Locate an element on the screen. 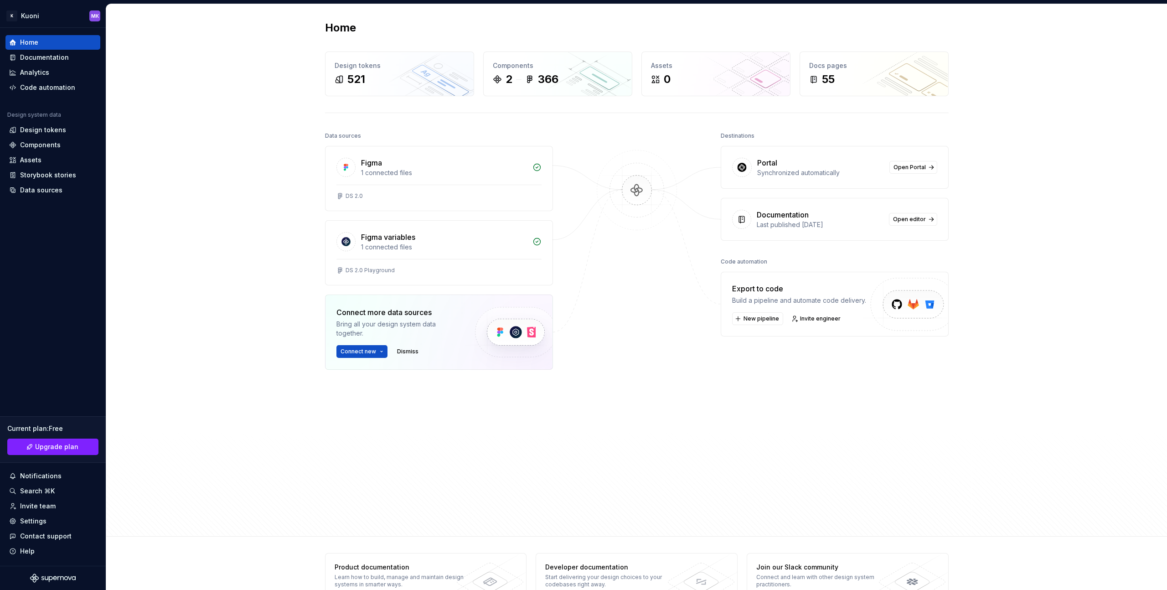 This screenshot has height=590, width=1167. div: DS 2.0 Playground is located at coordinates (370, 270).